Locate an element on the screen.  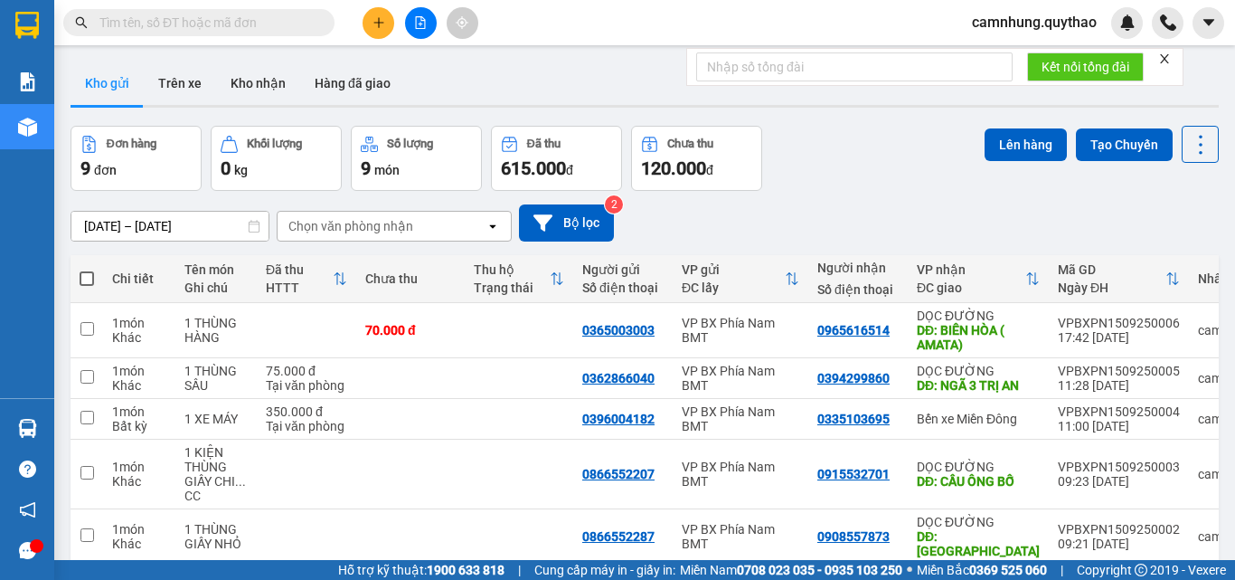
button: Khối lượng0kg is located at coordinates (276, 158).